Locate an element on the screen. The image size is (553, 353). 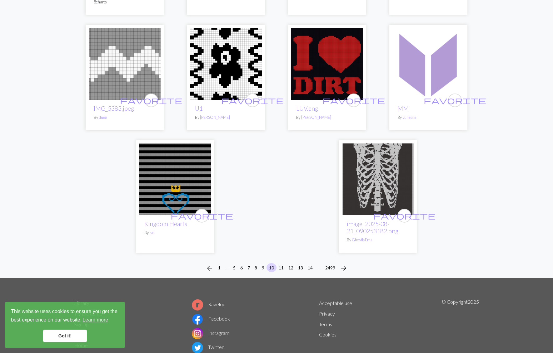
img: Facebook logo is located at coordinates (197, 320).